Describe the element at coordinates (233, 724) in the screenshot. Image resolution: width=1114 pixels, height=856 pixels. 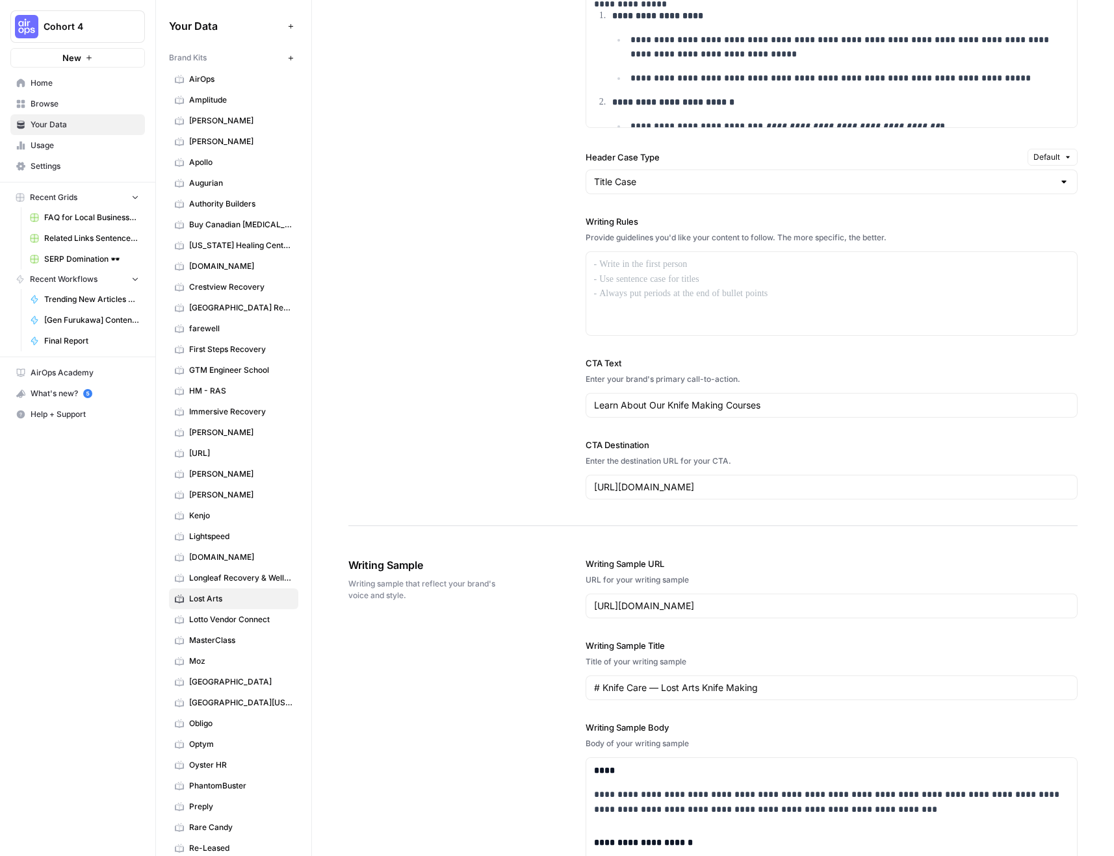
I see `a: Obligo` at that location.